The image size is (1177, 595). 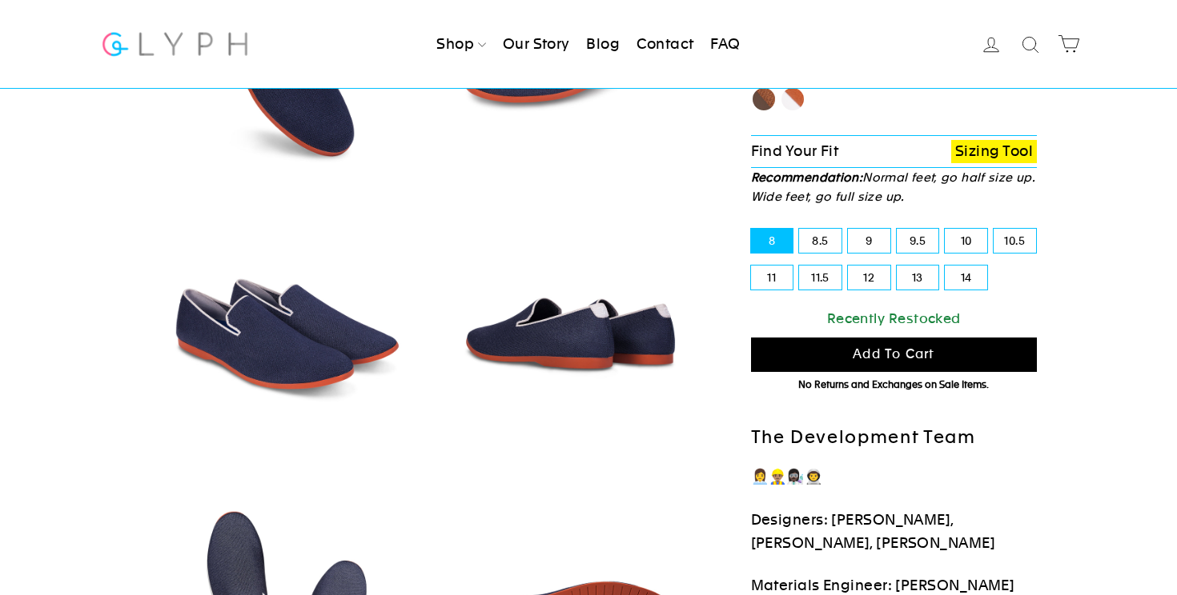 I want to click on label: Hawk, so click(x=764, y=99).